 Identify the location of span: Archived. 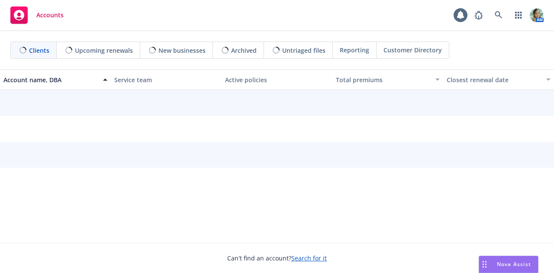
(244, 50).